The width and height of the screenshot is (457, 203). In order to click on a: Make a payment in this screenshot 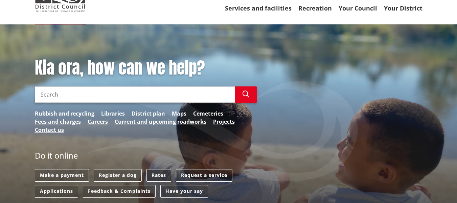, I will do `click(62, 175)`.